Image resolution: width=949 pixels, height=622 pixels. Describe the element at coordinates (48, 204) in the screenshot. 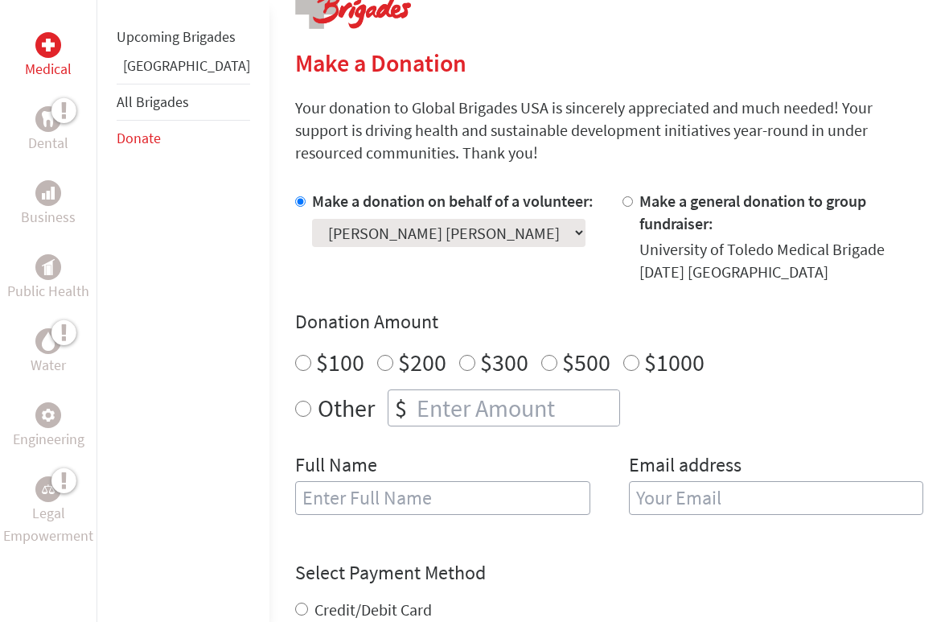

I see `a: BusinessBusiness` at that location.